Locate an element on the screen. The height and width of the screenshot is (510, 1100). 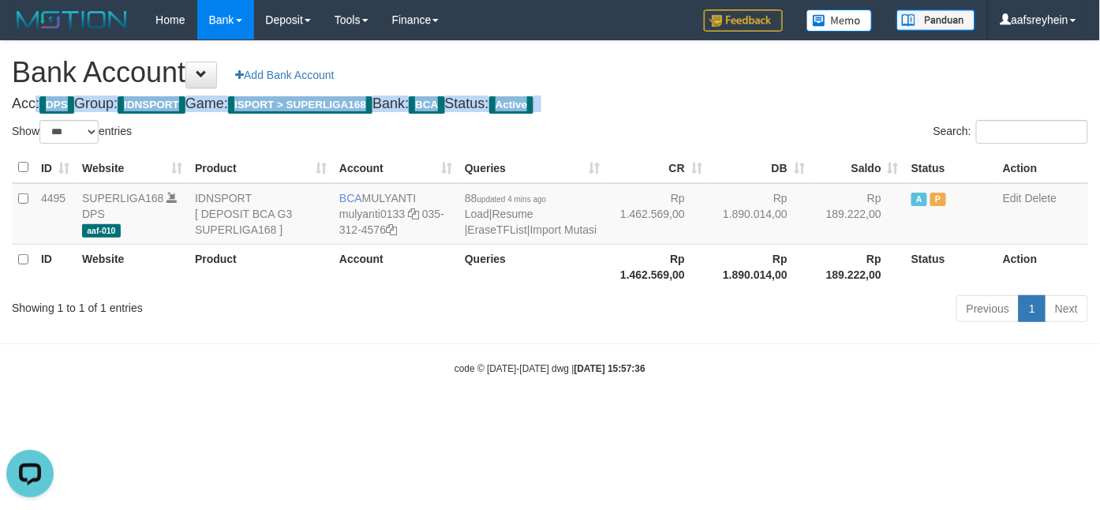
span: 88 is located at coordinates (505, 198).